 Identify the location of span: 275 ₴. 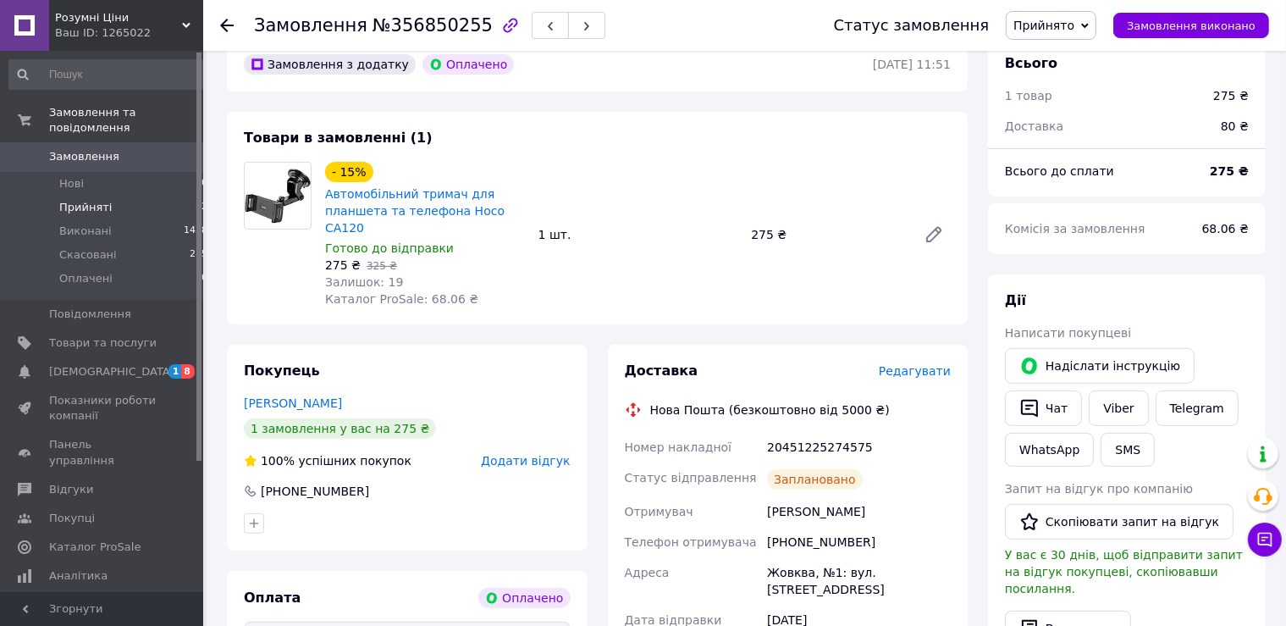
(343, 265).